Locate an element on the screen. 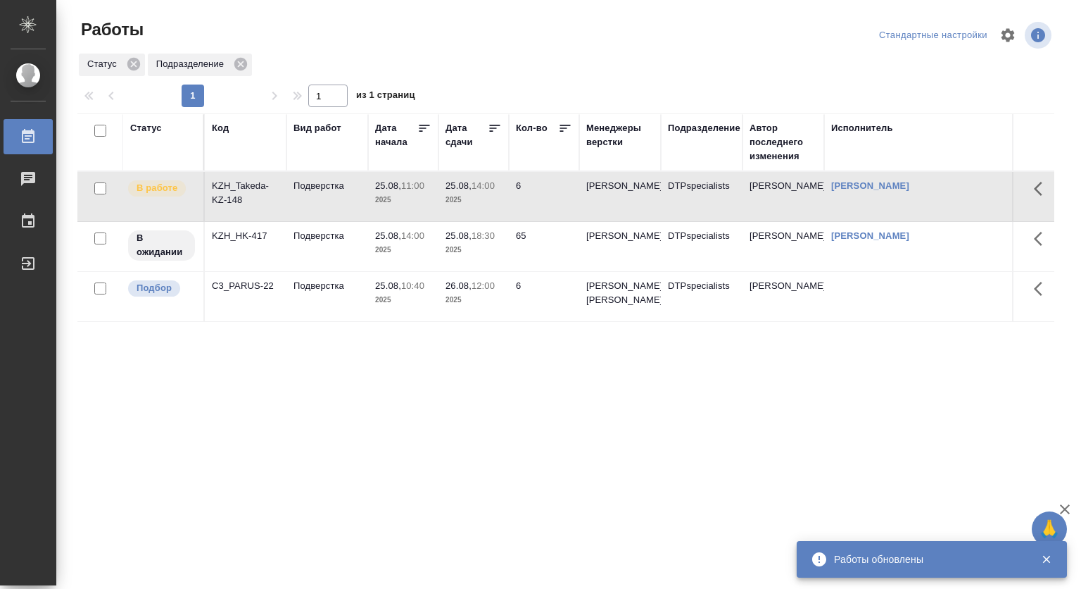 The width and height of the screenshot is (1081, 589). span: из 1 страниц is located at coordinates (386, 96).